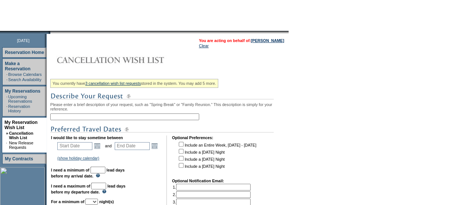 This screenshot has width=471, height=205. What do you see at coordinates (204, 46) in the screenshot?
I see `a: Clear` at bounding box center [204, 46].